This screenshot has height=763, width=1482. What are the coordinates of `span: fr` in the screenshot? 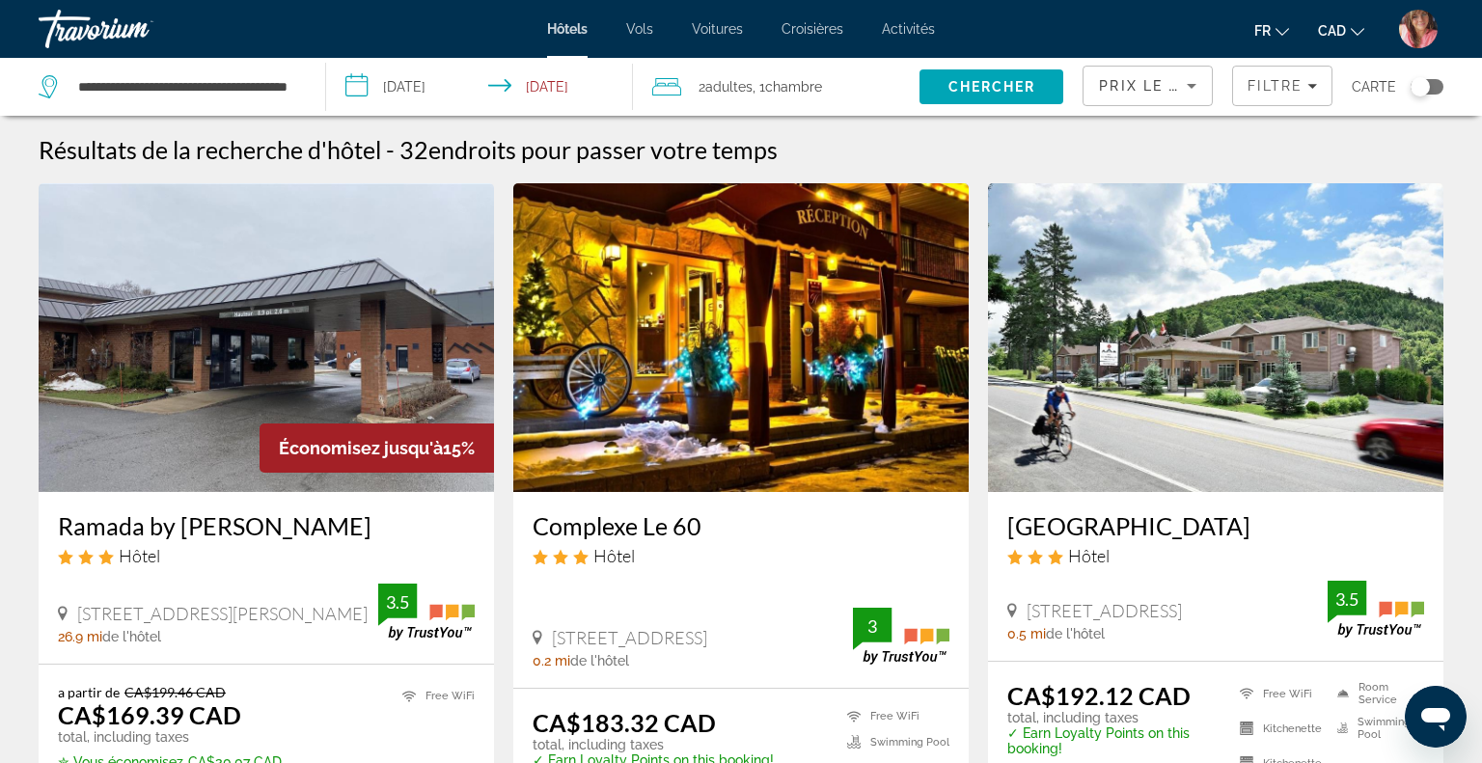 It's located at (1262, 31).